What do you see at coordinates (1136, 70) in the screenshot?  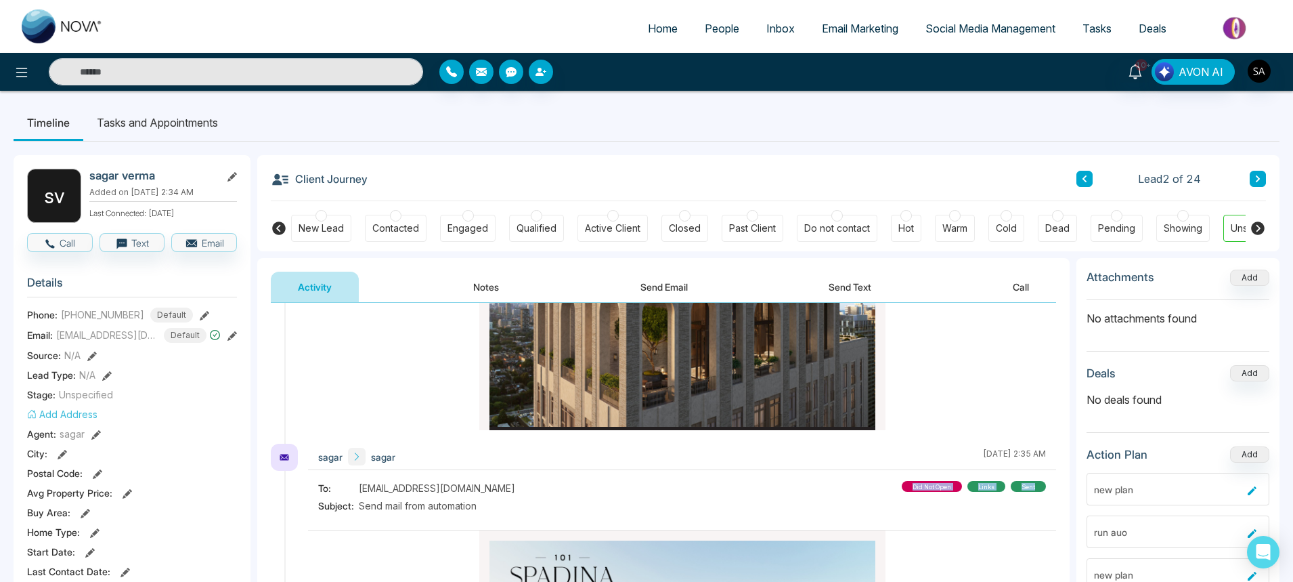 I see `a: 10+` at bounding box center [1136, 70].